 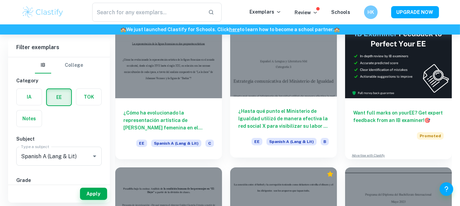 I want to click on button: IB, so click(x=43, y=65).